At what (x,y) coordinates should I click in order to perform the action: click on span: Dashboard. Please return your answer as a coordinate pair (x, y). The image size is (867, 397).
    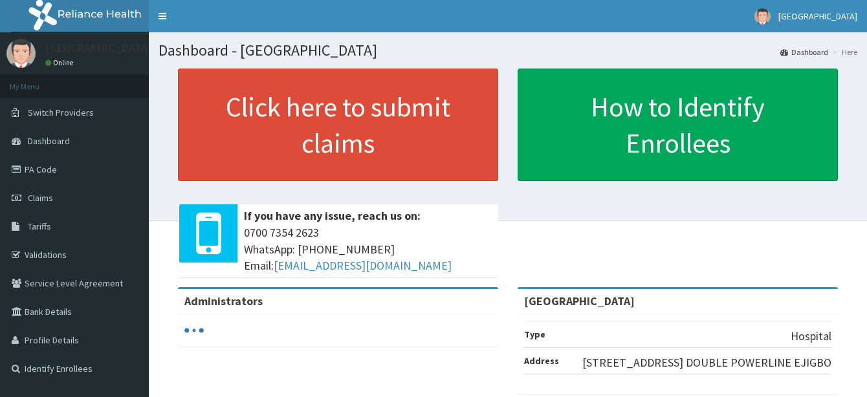
    Looking at the image, I should click on (49, 141).